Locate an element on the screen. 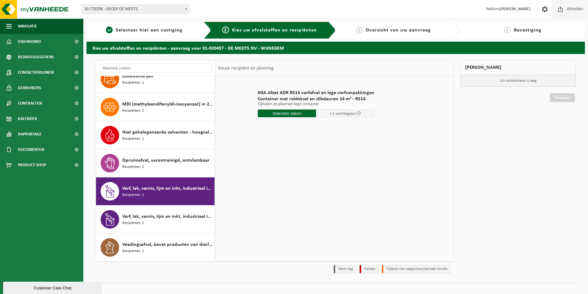  span: 3 is located at coordinates (359, 30).